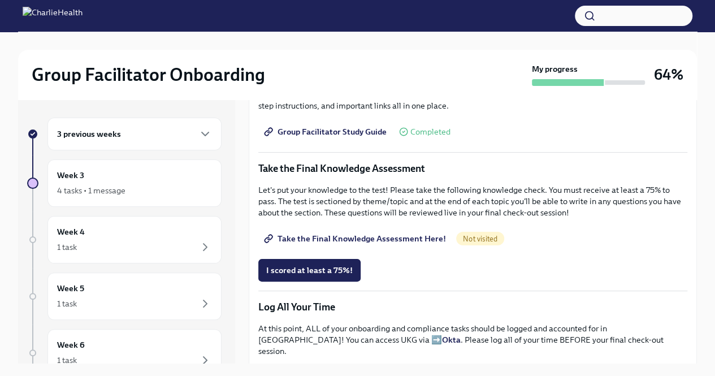 The image size is (715, 376). I want to click on span: Not visited, so click(480, 239).